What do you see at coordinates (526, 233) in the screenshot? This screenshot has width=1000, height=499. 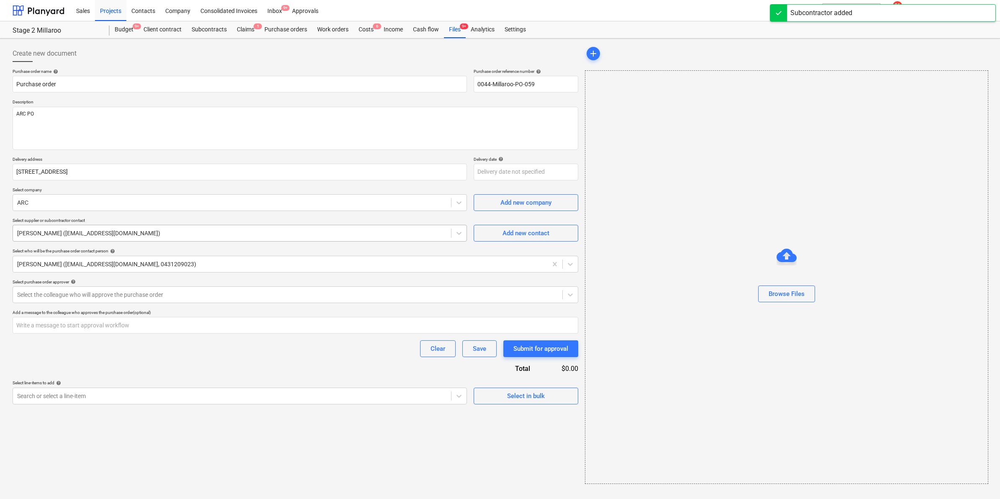 I see `div: Add new contact` at bounding box center [526, 233].